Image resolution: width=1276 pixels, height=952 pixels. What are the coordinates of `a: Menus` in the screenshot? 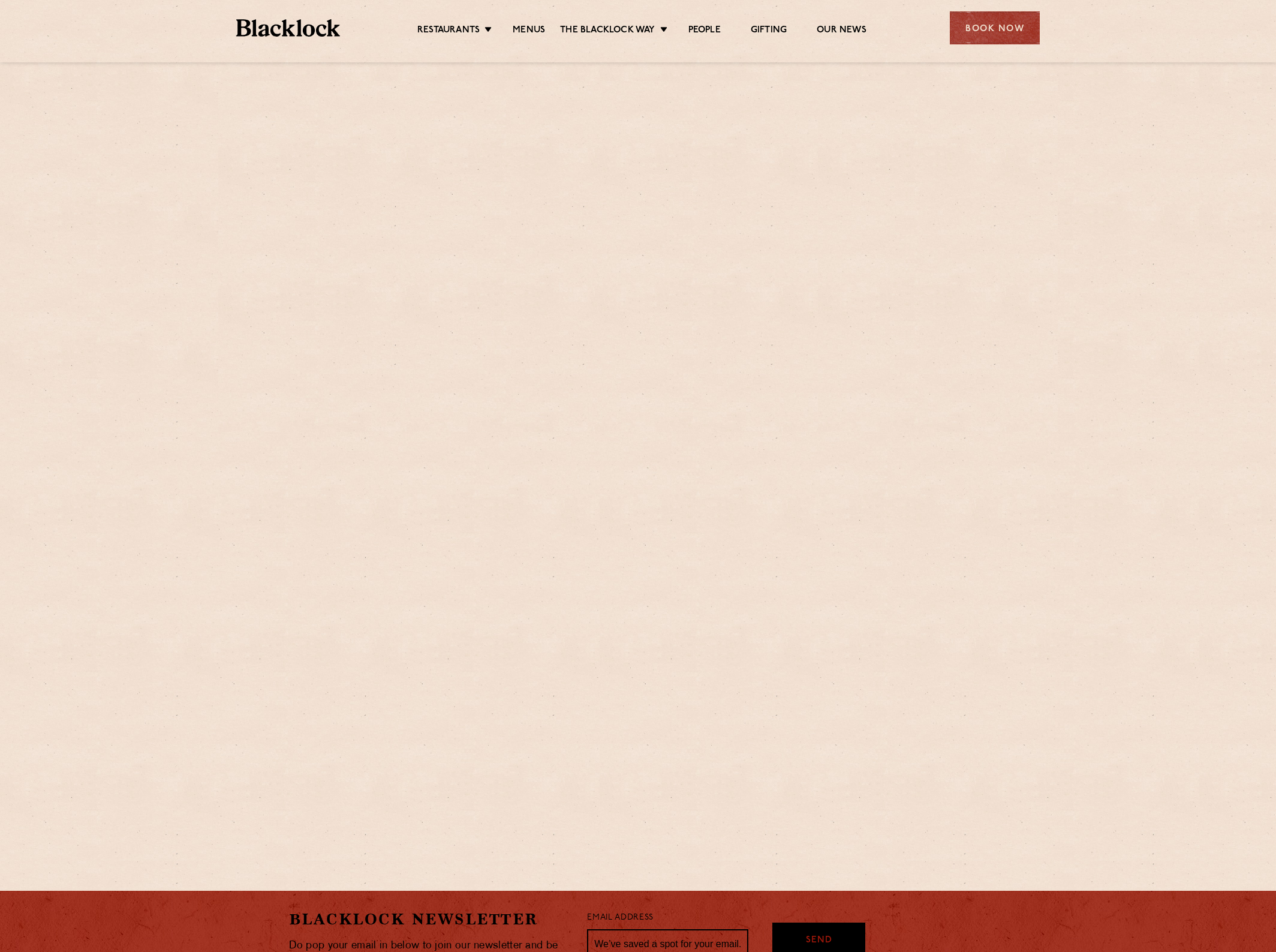 It's located at (529, 31).